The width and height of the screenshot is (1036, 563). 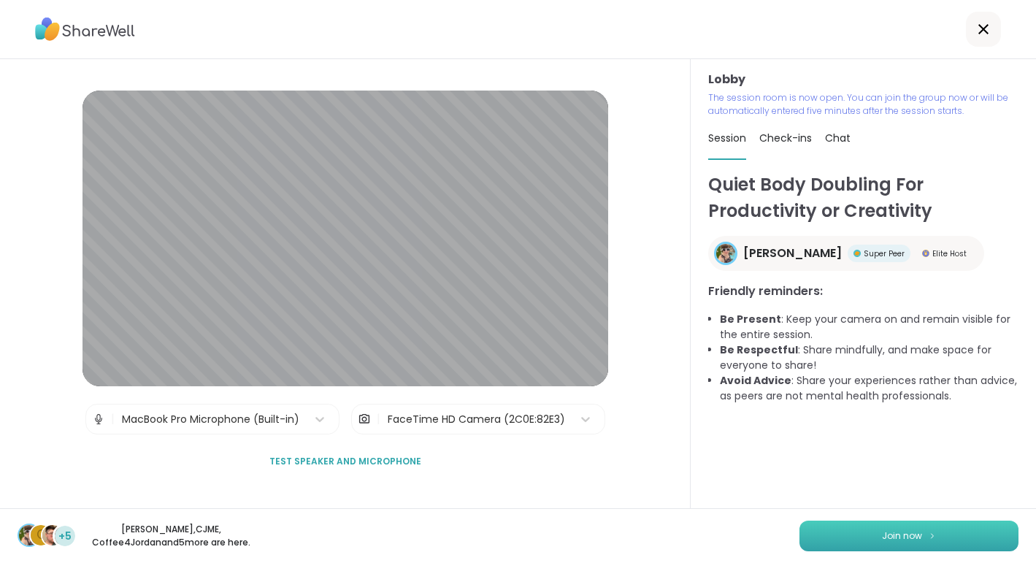 I want to click on button: Test speaker and microphone, so click(x=345, y=462).